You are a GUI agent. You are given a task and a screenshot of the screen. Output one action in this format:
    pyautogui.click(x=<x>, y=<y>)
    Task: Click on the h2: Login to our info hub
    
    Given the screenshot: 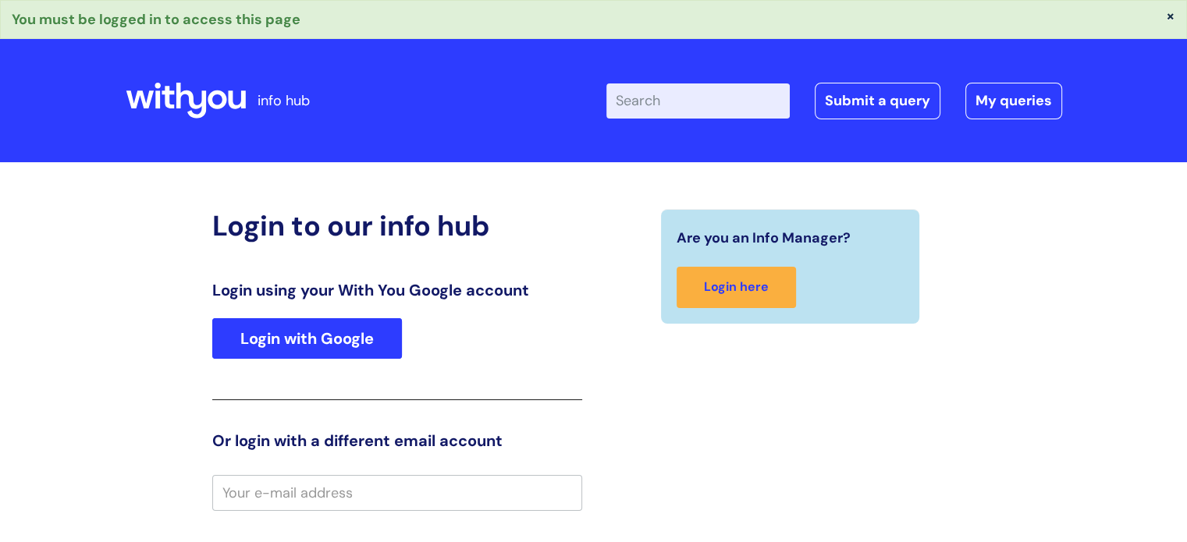 What is the action you would take?
    pyautogui.click(x=397, y=225)
    